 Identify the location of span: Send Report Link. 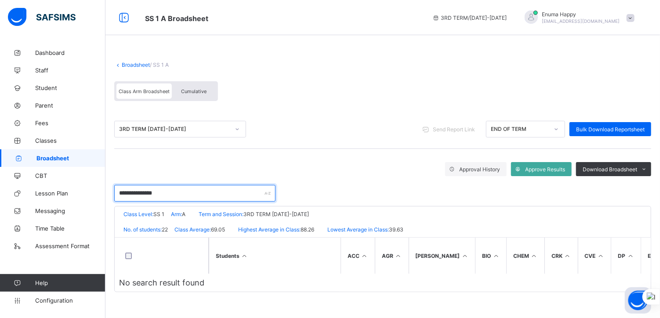
(454, 129).